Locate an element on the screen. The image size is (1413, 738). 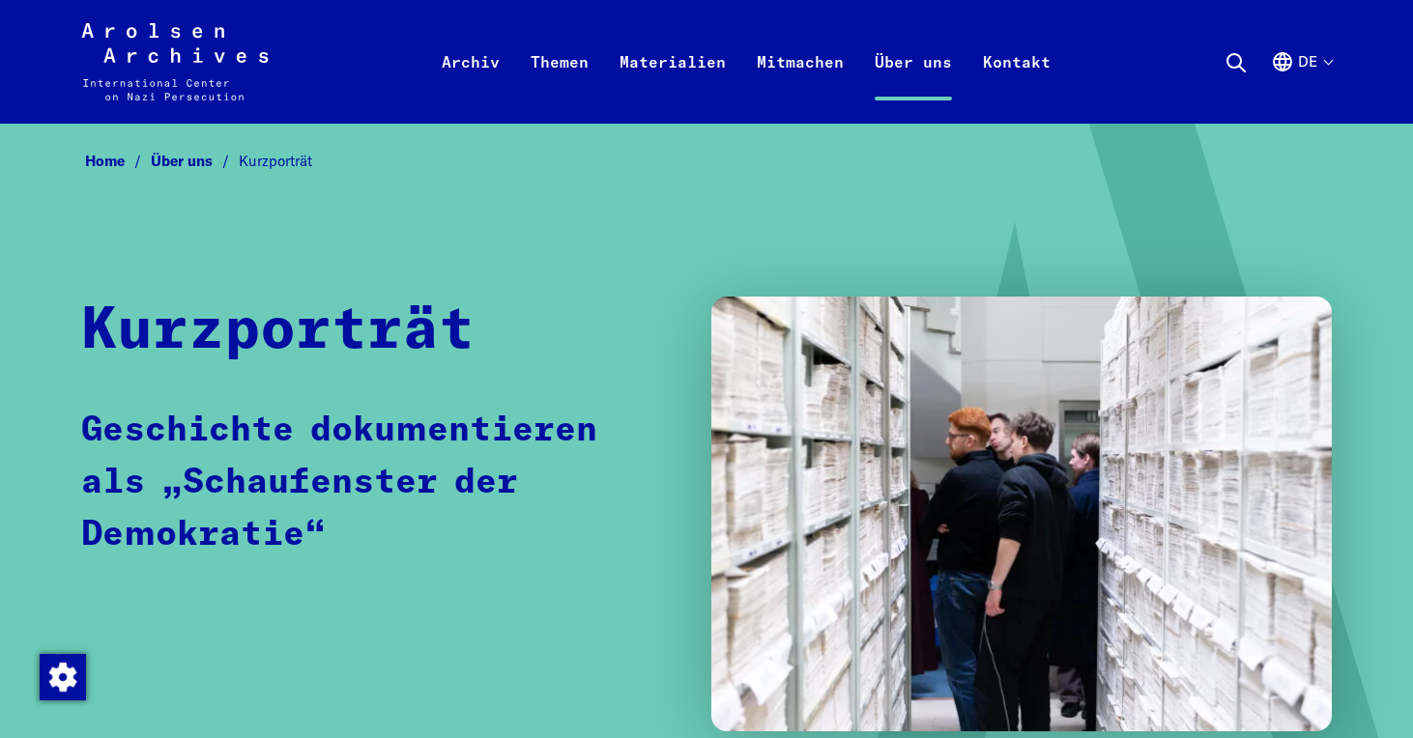
a: Mitmachen is located at coordinates (800, 85).